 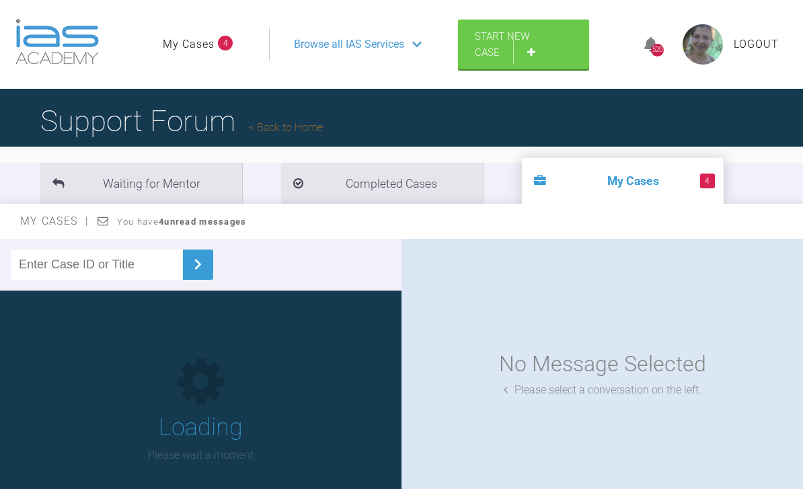 I want to click on img: profile.png, so click(x=702, y=44).